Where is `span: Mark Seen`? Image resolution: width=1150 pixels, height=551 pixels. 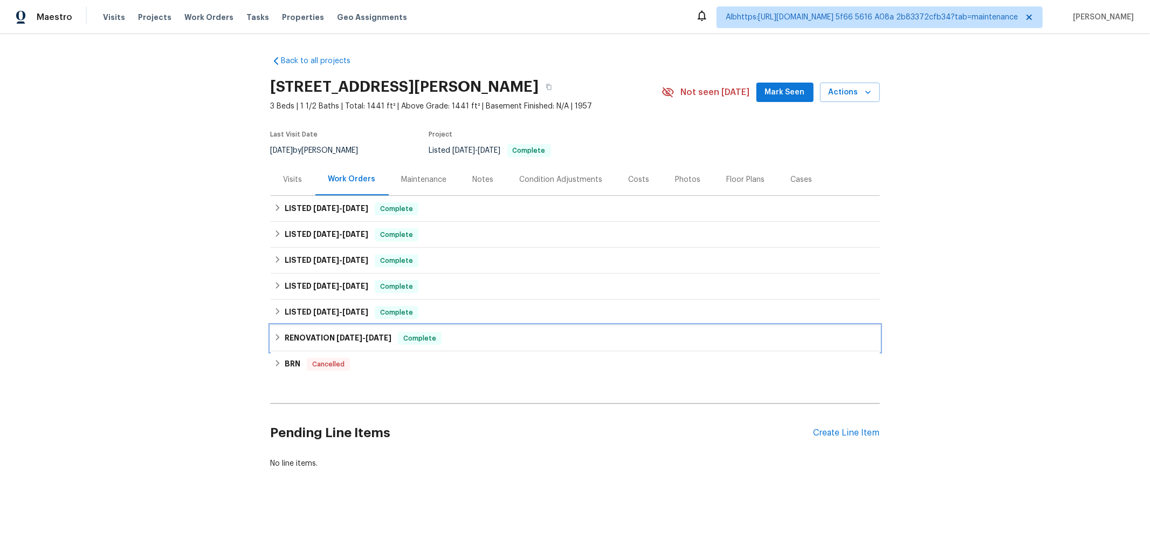 span: Mark Seen is located at coordinates (785, 92).